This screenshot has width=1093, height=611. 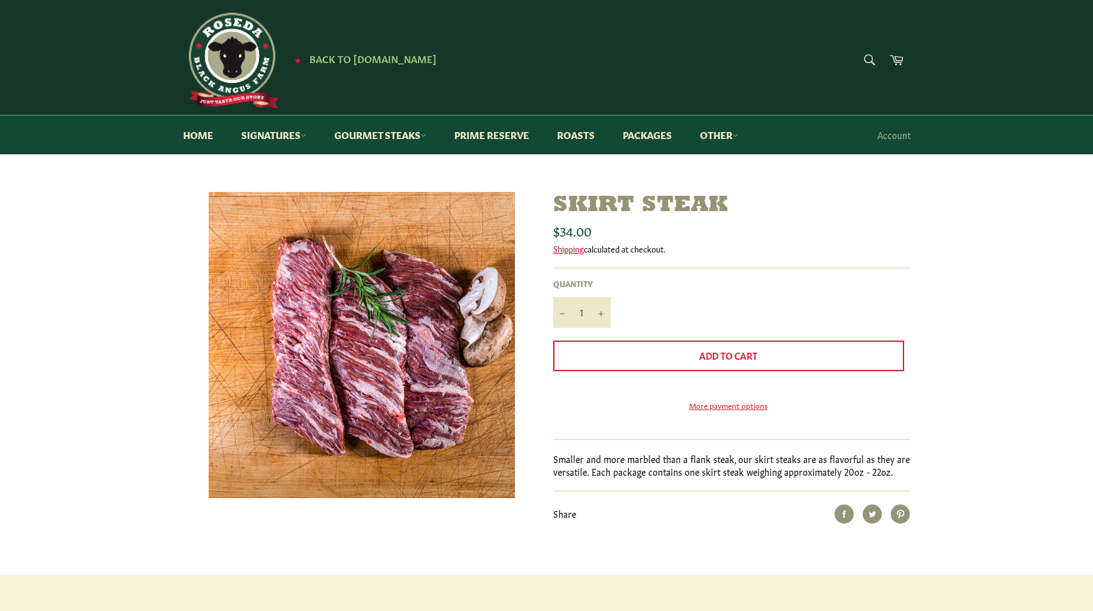 What do you see at coordinates (572, 230) in the screenshot?
I see `span: $34.00` at bounding box center [572, 230].